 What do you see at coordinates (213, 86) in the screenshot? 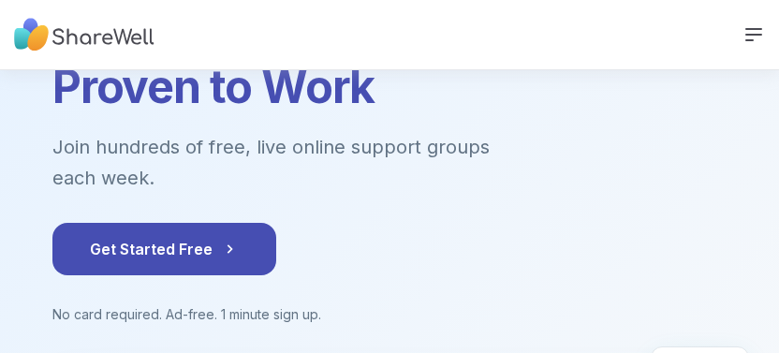
I see `span: Proven to Work` at bounding box center [213, 86].